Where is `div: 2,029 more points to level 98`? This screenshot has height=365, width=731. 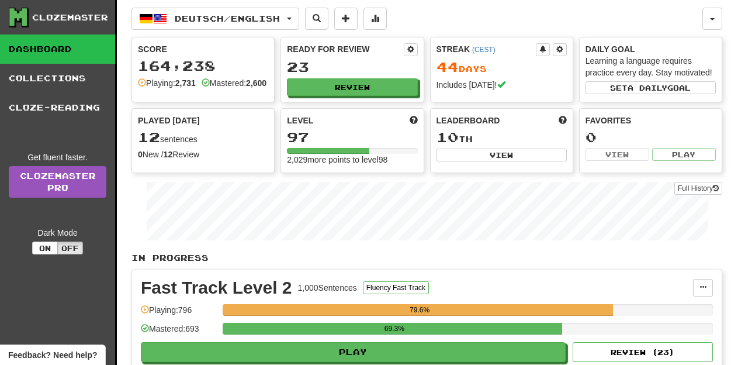
div: 2,029 more points to level 98 is located at coordinates (352, 160).